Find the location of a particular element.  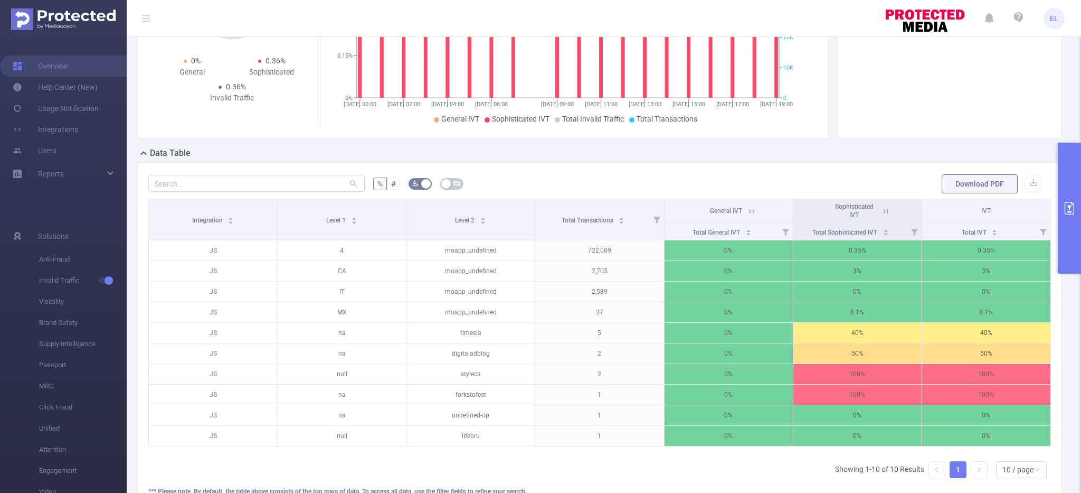

span: EL is located at coordinates (1054, 18).